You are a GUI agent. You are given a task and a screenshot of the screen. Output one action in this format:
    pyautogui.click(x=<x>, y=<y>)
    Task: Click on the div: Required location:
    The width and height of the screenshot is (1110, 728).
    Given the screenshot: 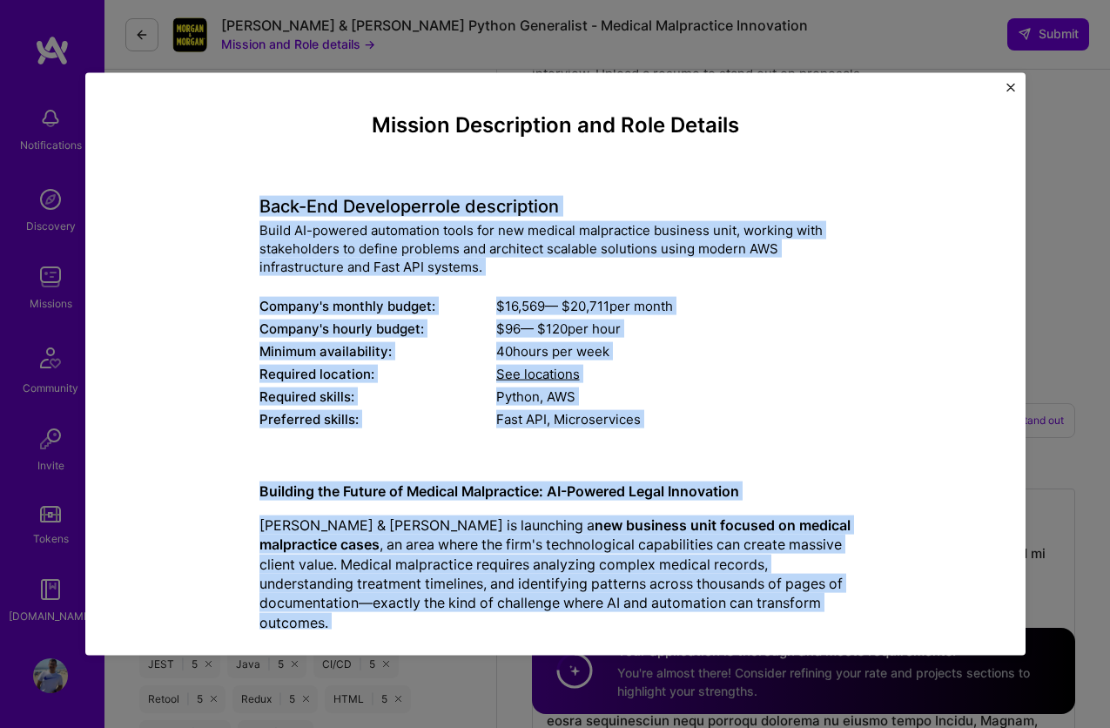 What is the action you would take?
    pyautogui.click(x=378, y=374)
    